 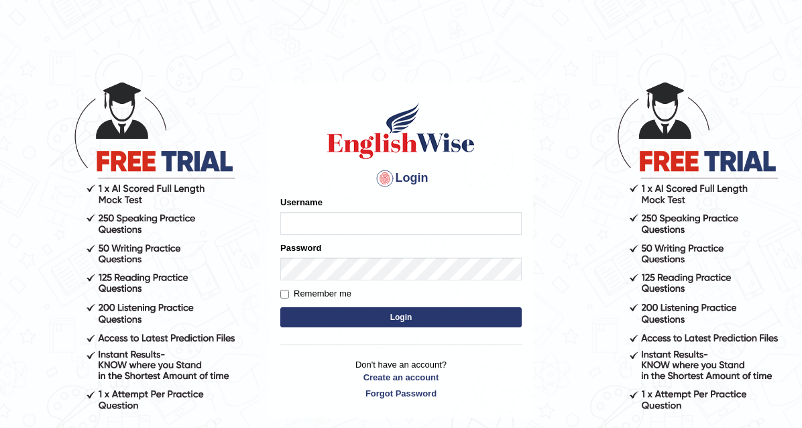 What do you see at coordinates (401, 393) in the screenshot?
I see `a: Forgot Password` at bounding box center [401, 393].